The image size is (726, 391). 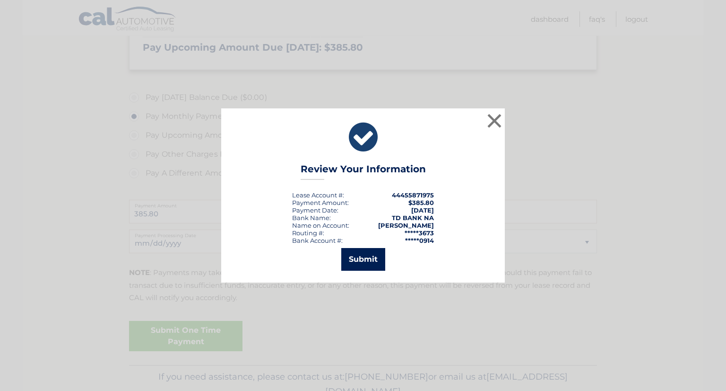 What do you see at coordinates (317, 240) in the screenshot?
I see `div: Bank Account #:` at bounding box center [317, 240].